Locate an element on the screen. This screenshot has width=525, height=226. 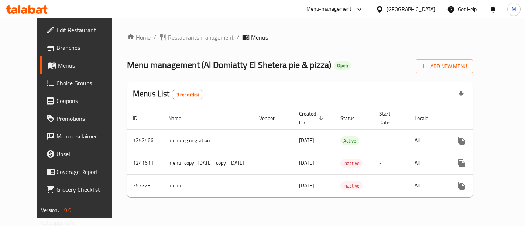
a: Restaurants management is located at coordinates (196, 37).